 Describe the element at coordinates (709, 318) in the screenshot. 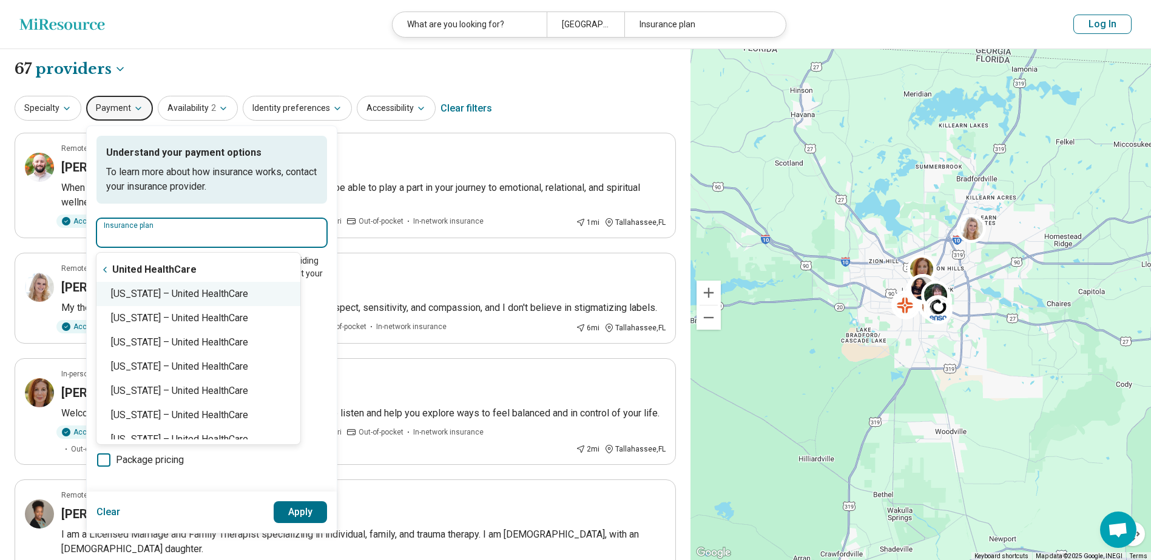

I see `button: Zoom out` at that location.